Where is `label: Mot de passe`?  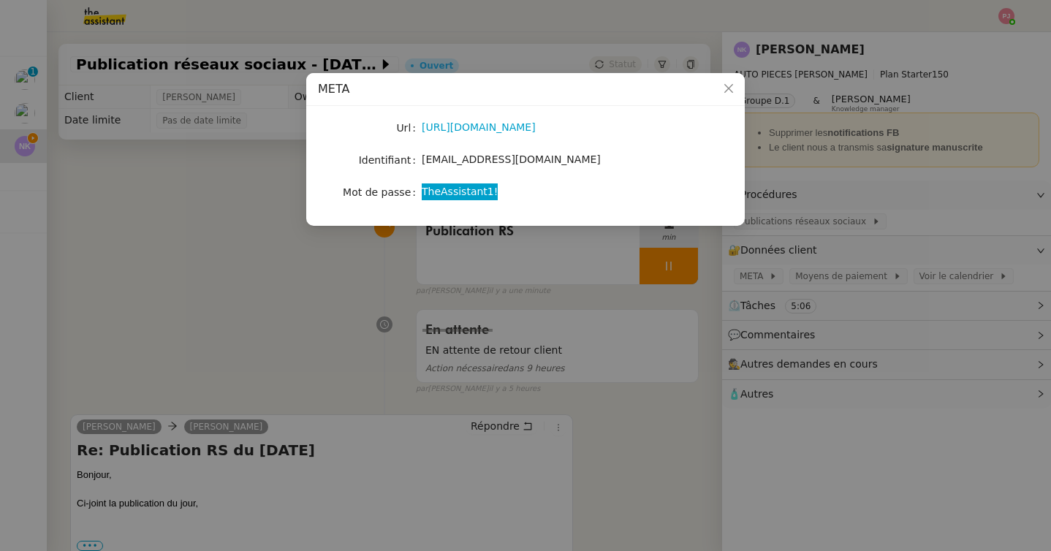 label: Mot de passe is located at coordinates (382, 192).